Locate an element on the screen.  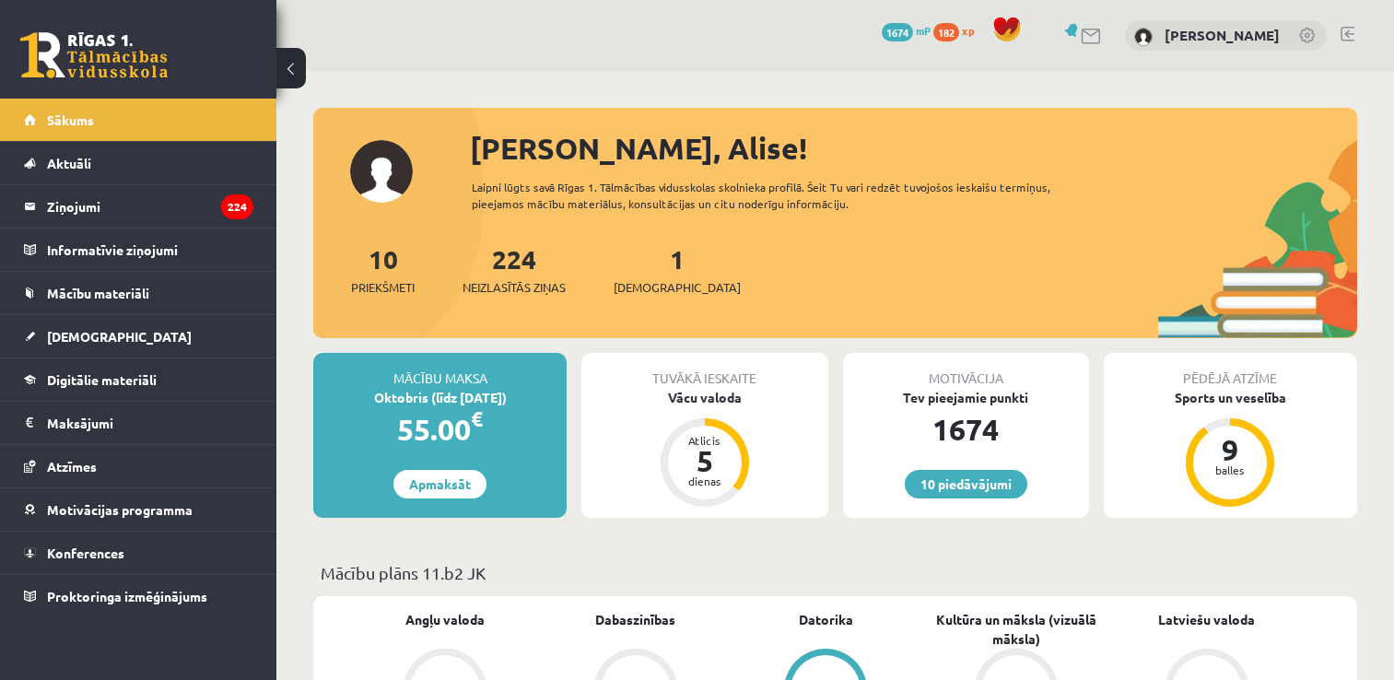
span: Konferences is located at coordinates (86, 553).